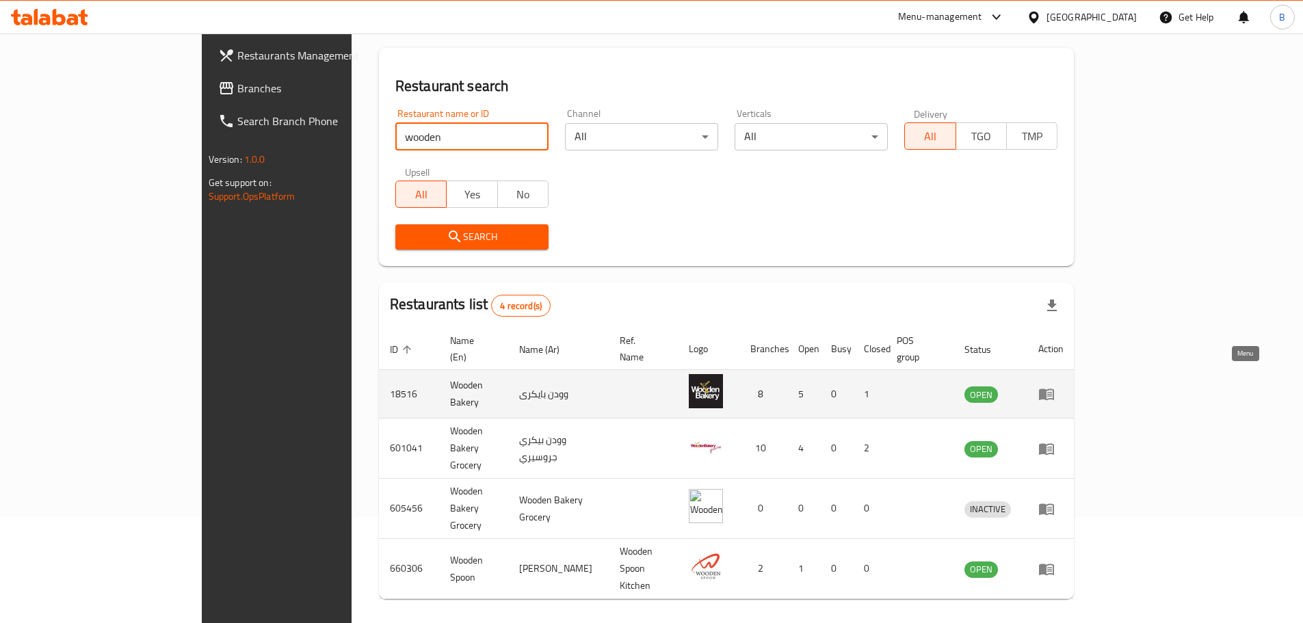 The height and width of the screenshot is (623, 1303). What do you see at coordinates (803, 449) in the screenshot?
I see `td: 4` at bounding box center [803, 449].